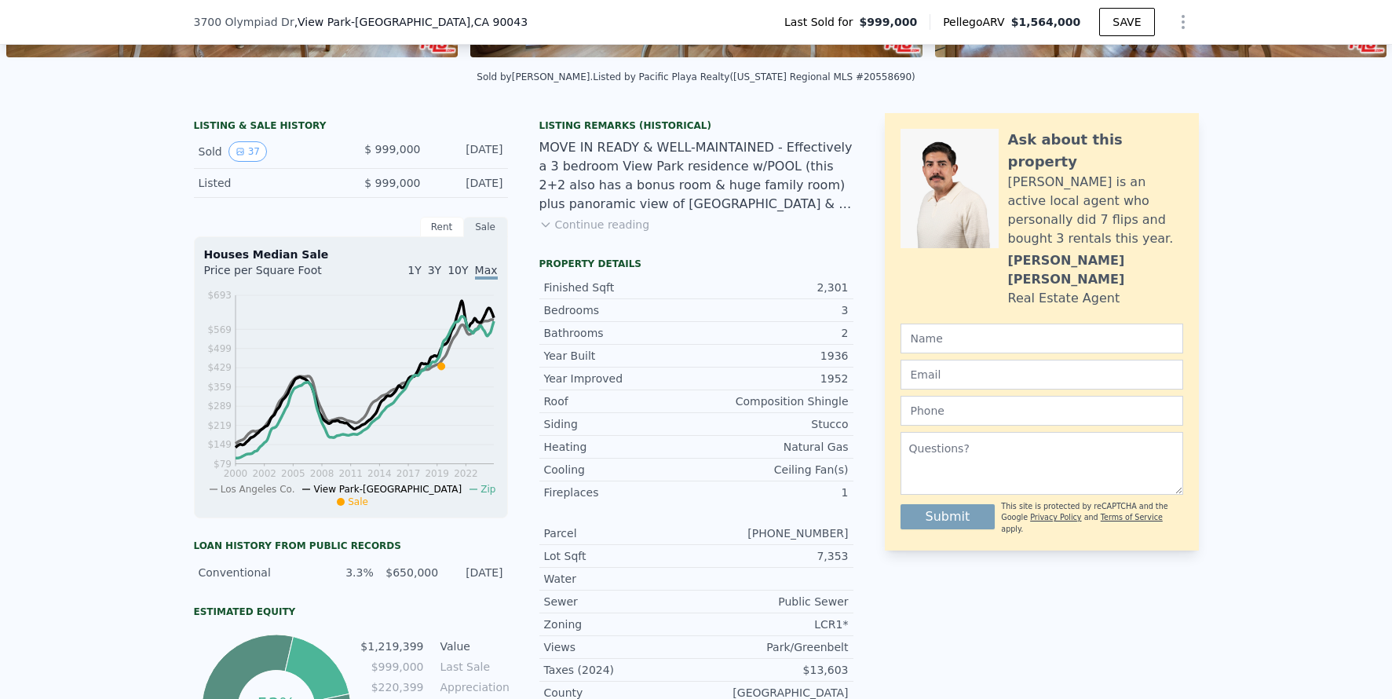  I want to click on div: Fireplaces, so click(620, 492).